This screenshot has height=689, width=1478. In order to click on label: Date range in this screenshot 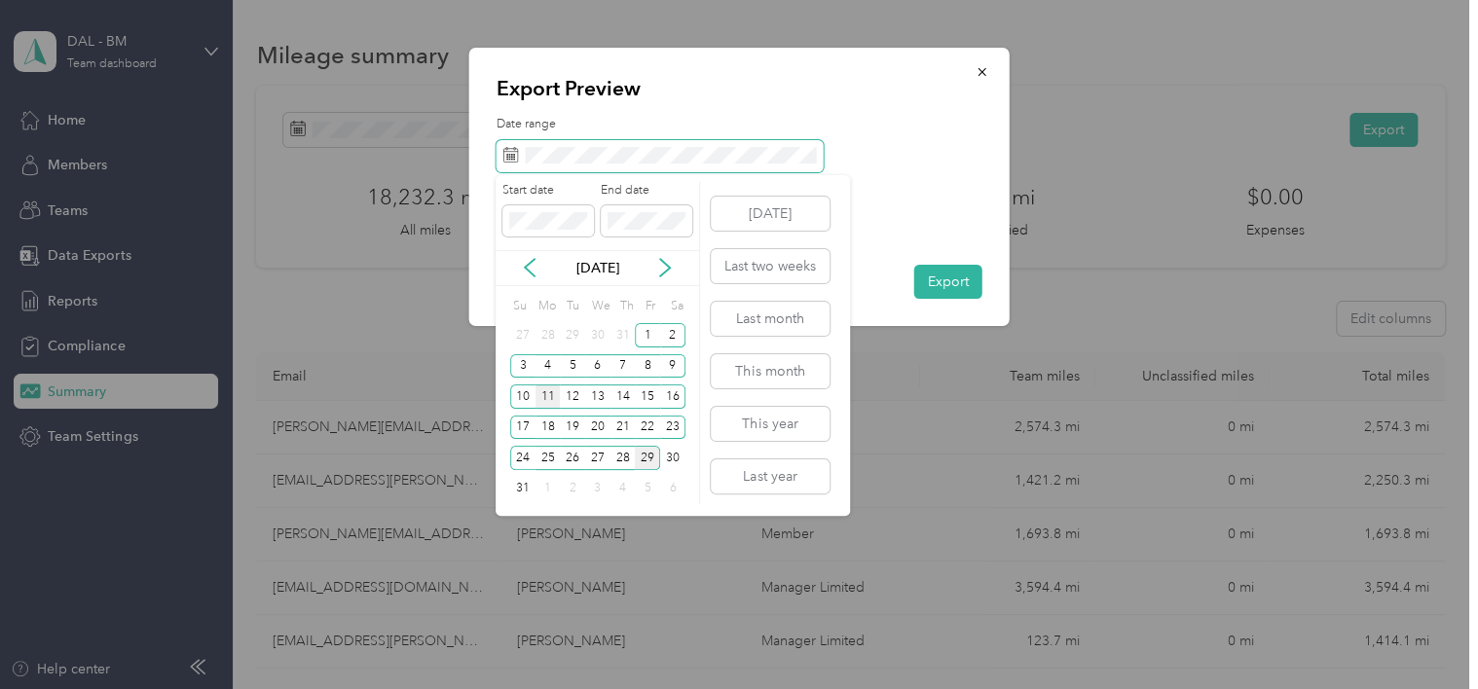, I will do `click(739, 125)`.